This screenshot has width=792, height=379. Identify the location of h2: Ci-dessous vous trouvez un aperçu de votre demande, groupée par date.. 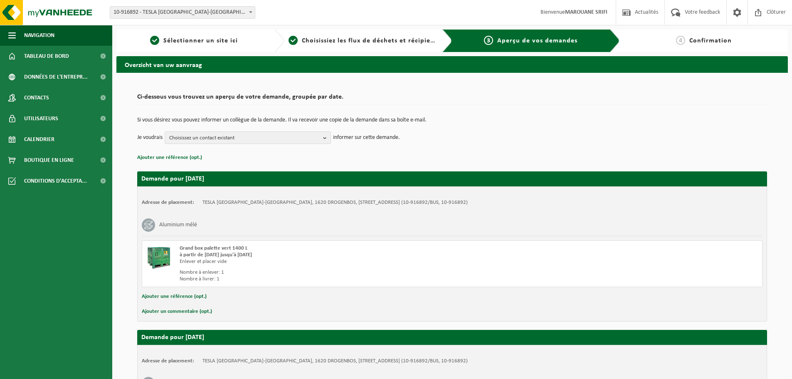
(452, 99).